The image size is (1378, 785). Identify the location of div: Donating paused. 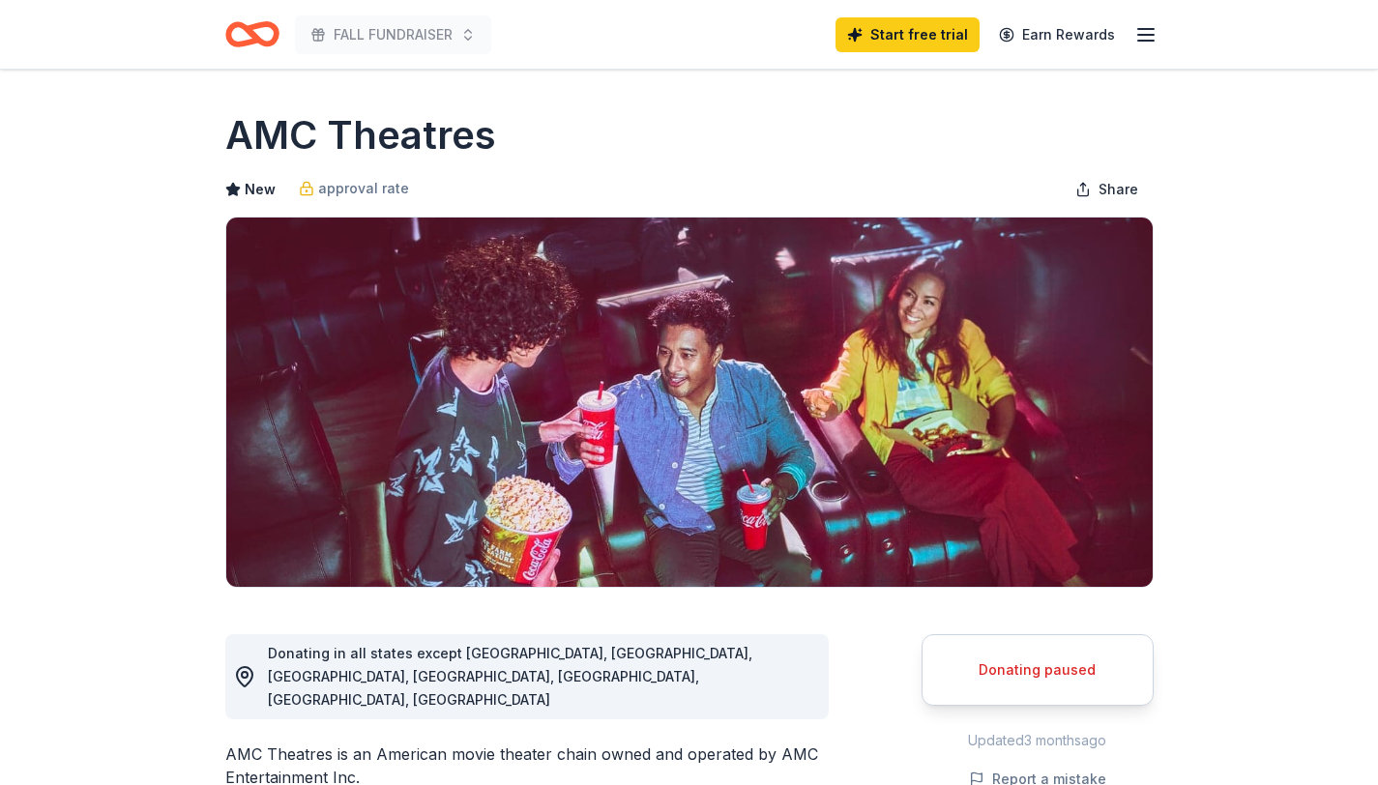
(1038, 670).